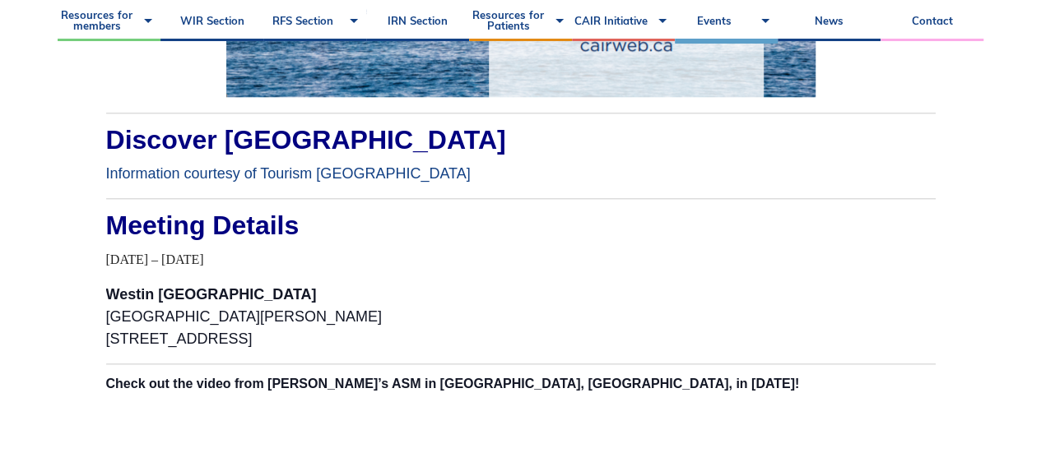  I want to click on span: Meeting Details, so click(202, 225).